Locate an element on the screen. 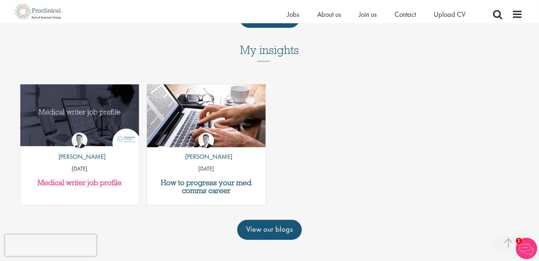 The height and width of the screenshot is (261, 539). a: View our blogs is located at coordinates (269, 230).